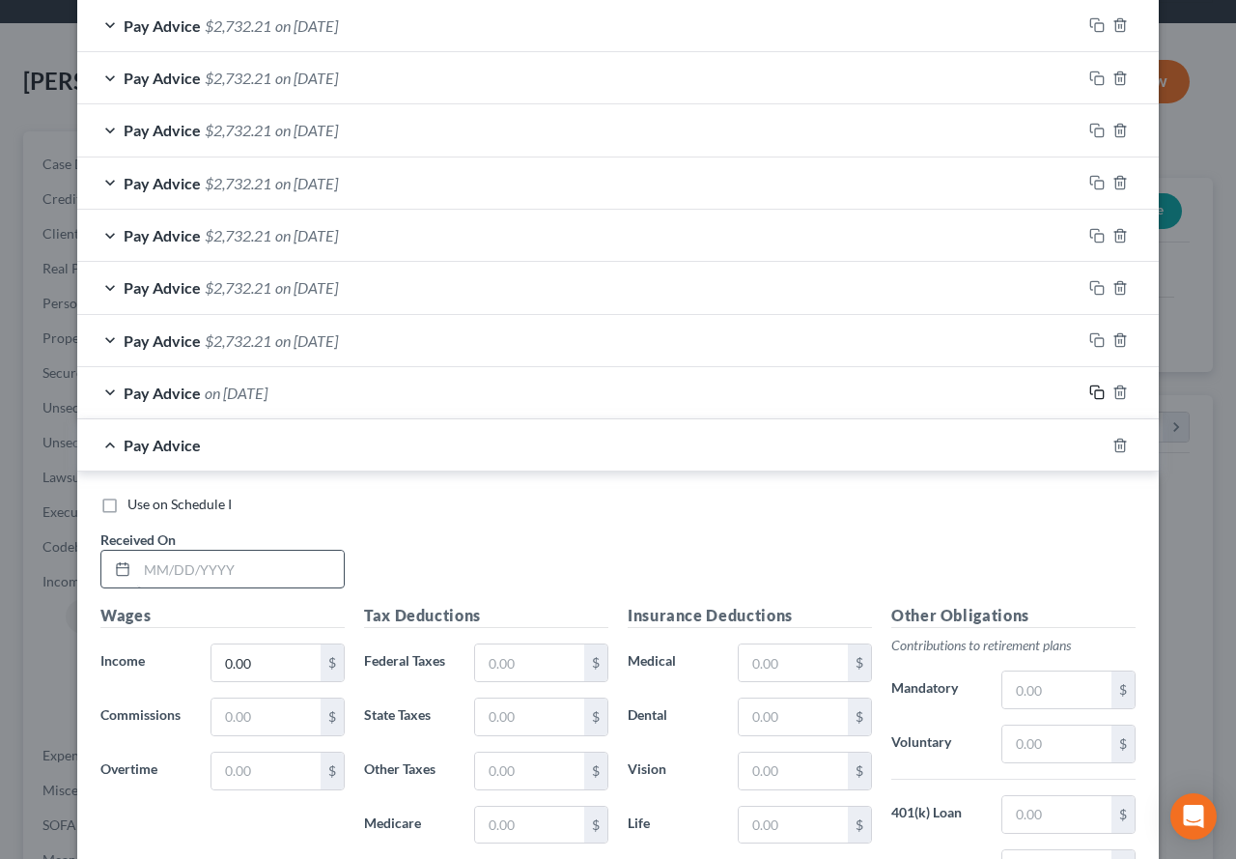  What do you see at coordinates (1013, 615) in the screenshot?
I see `h5: Other Obligations` at bounding box center [1013, 615].